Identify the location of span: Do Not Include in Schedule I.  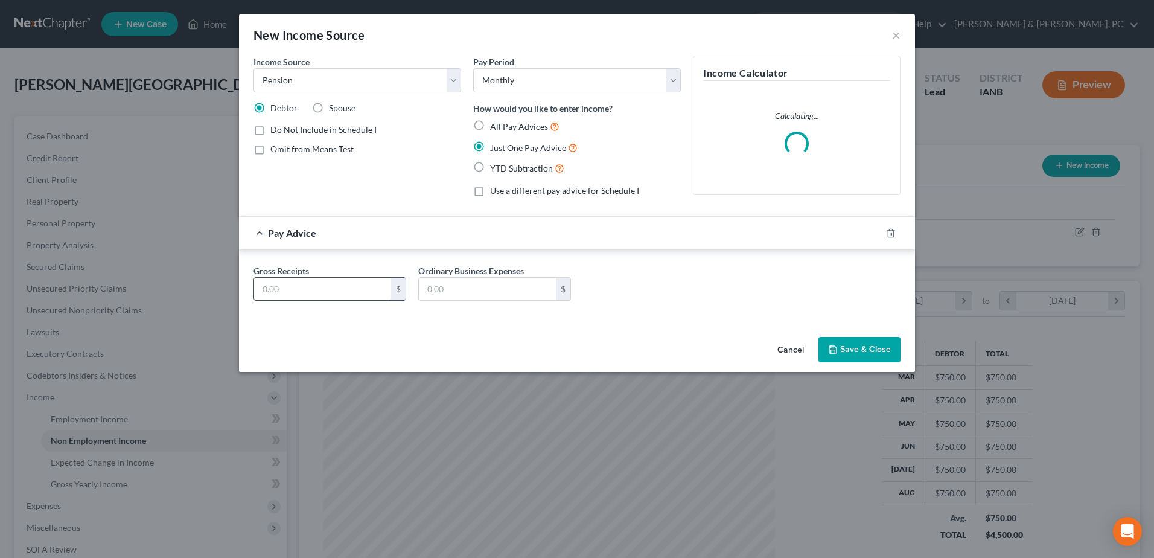
(324, 129).